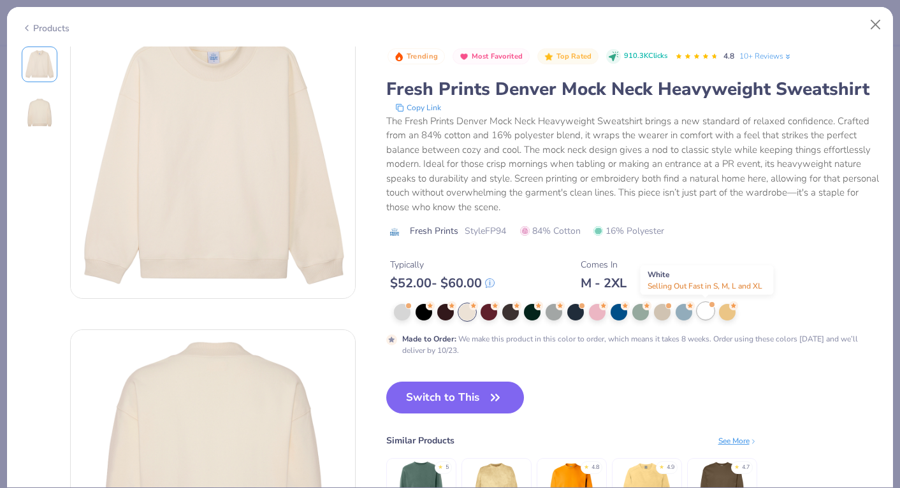 This screenshot has height=488, width=900. What do you see at coordinates (671, 468) in the screenshot?
I see `div: 4.9` at bounding box center [671, 468].